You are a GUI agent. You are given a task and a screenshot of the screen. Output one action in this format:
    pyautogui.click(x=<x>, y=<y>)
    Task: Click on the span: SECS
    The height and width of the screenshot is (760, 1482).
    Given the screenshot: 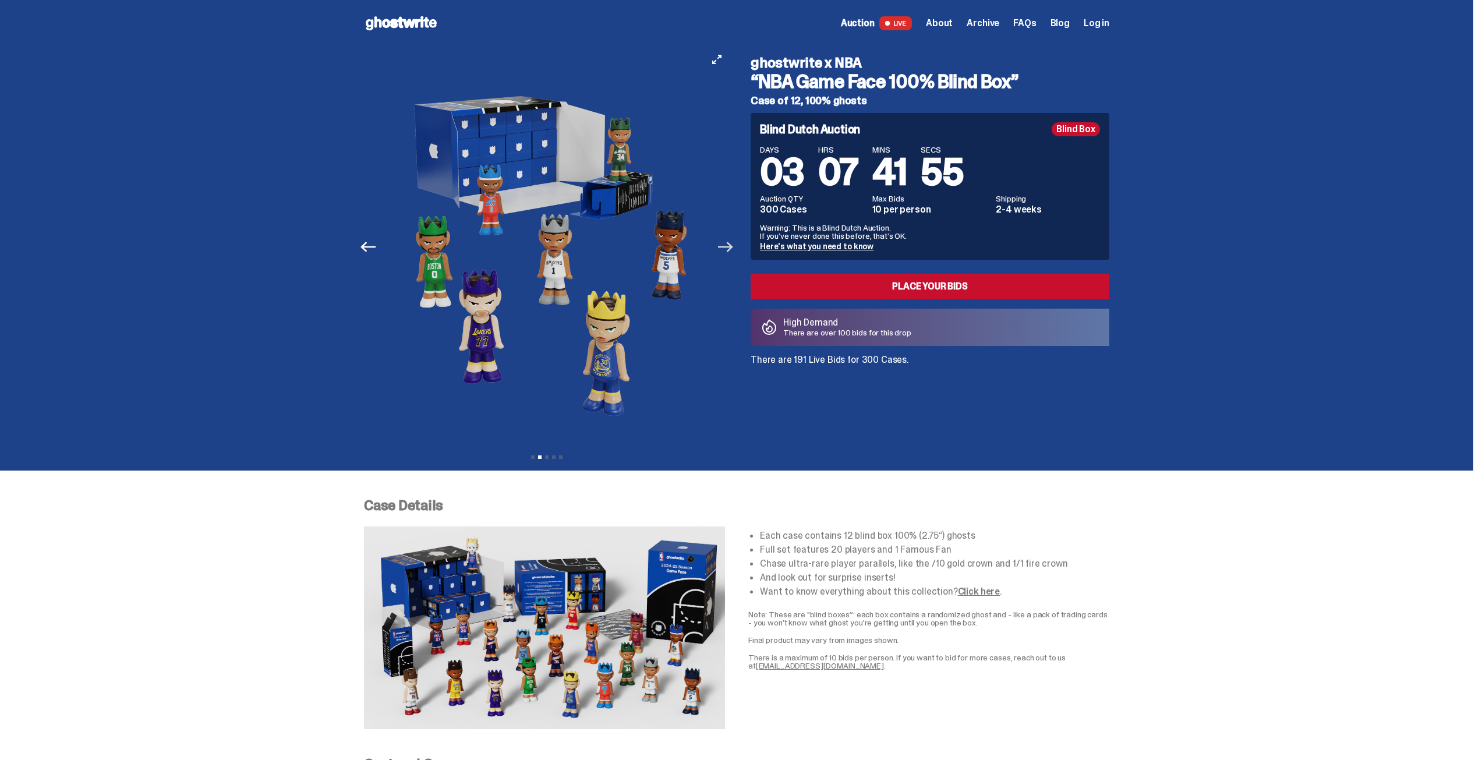 What is the action you would take?
    pyautogui.click(x=941, y=150)
    